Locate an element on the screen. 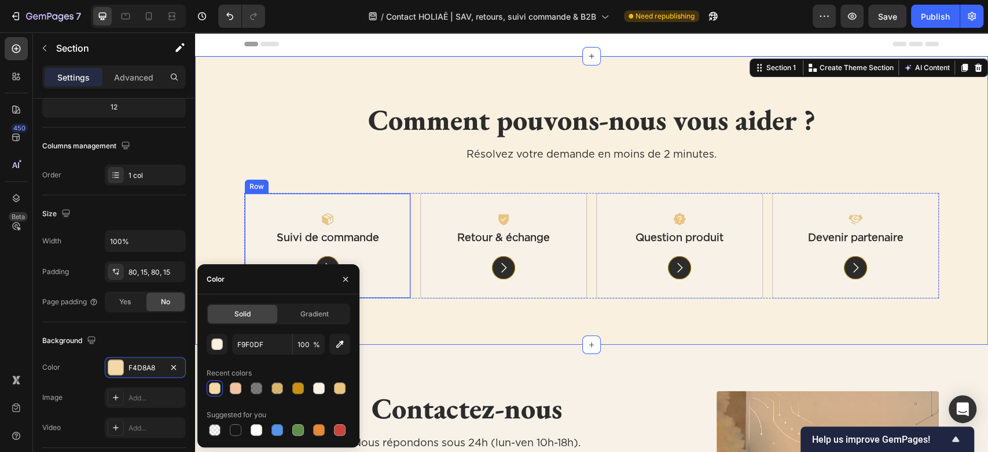 The image size is (988, 452). span: Save is located at coordinates (887, 16).